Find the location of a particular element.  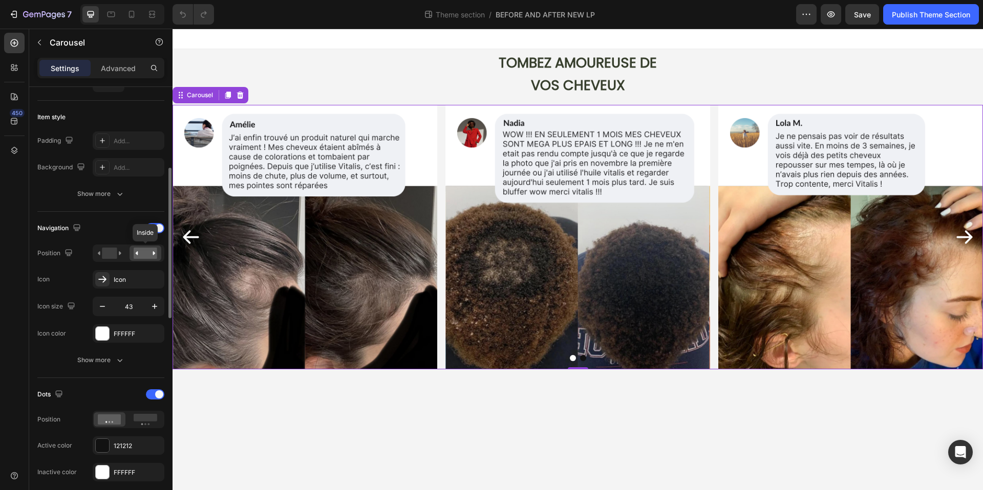

button: Carousel Back Arrow is located at coordinates (18, 209).